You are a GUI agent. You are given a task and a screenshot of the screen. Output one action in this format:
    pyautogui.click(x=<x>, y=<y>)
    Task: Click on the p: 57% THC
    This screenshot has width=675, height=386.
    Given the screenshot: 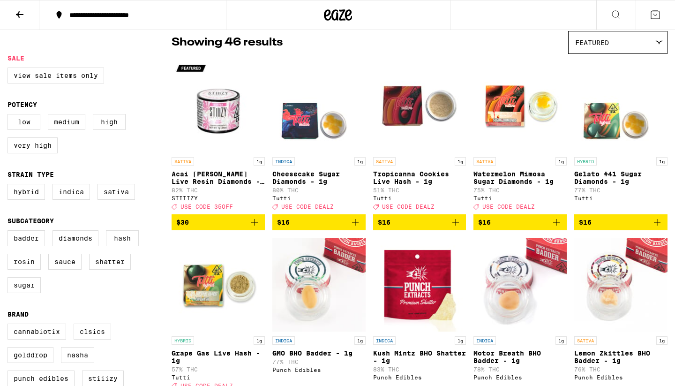 What is the action you would take?
    pyautogui.click(x=218, y=369)
    